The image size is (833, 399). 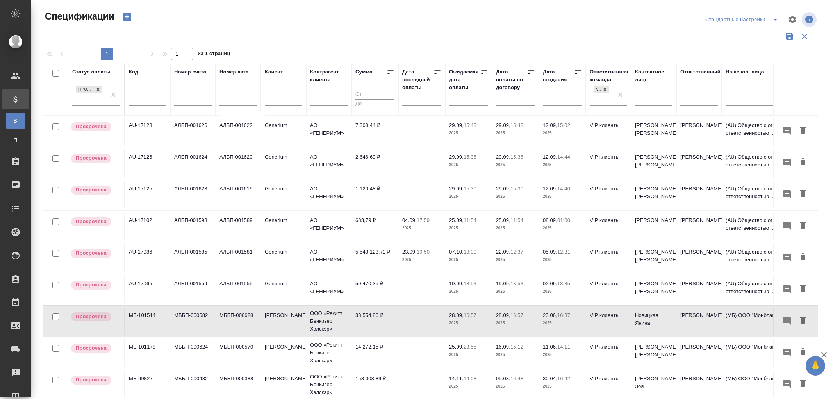 What do you see at coordinates (409, 220) in the screenshot?
I see `p: 04.09,` at bounding box center [409, 220].